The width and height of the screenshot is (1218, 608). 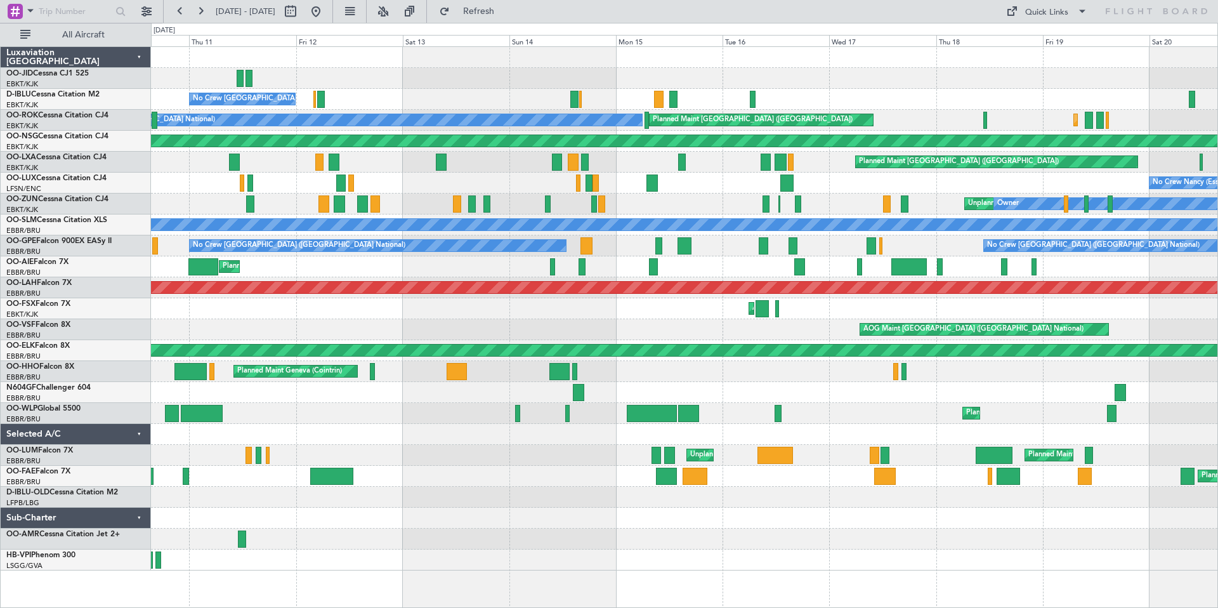 I want to click on span: OO-SLM, so click(x=22, y=220).